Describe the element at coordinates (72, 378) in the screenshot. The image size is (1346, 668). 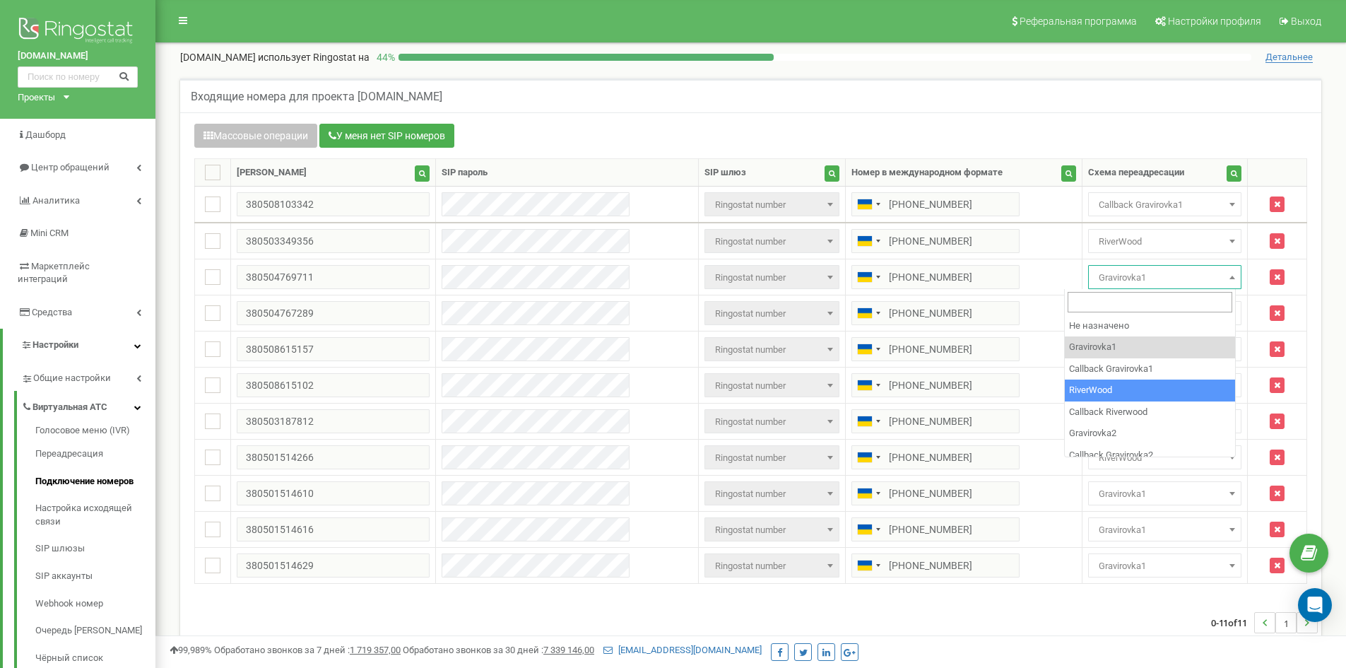
I see `span: Общие настройки` at that location.